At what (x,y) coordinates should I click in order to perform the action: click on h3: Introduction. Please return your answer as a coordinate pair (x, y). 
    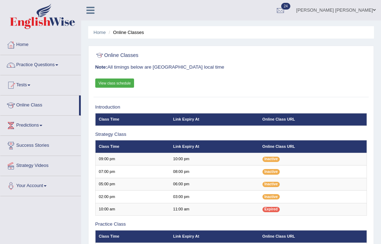
    Looking at the image, I should click on (231, 107).